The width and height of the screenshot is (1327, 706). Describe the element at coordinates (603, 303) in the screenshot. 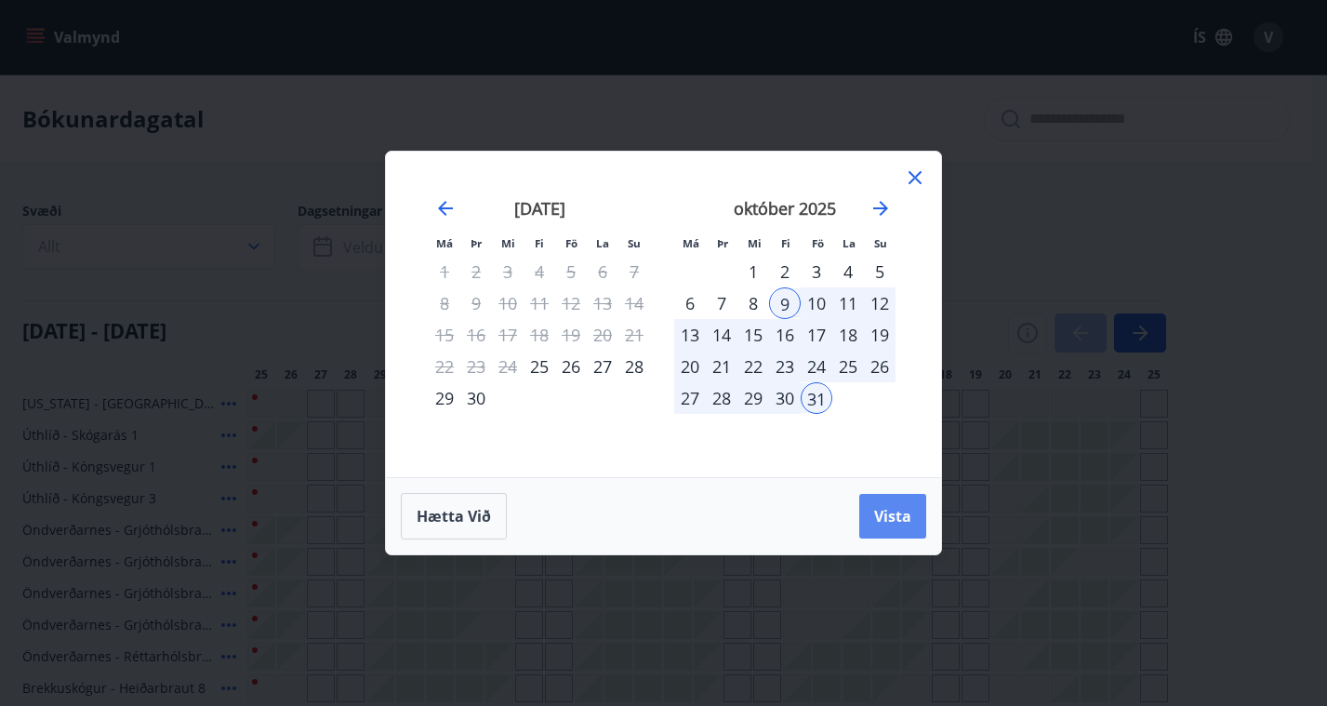

I see `td: Not available. laugardagur, 13. september 2025` at that location.